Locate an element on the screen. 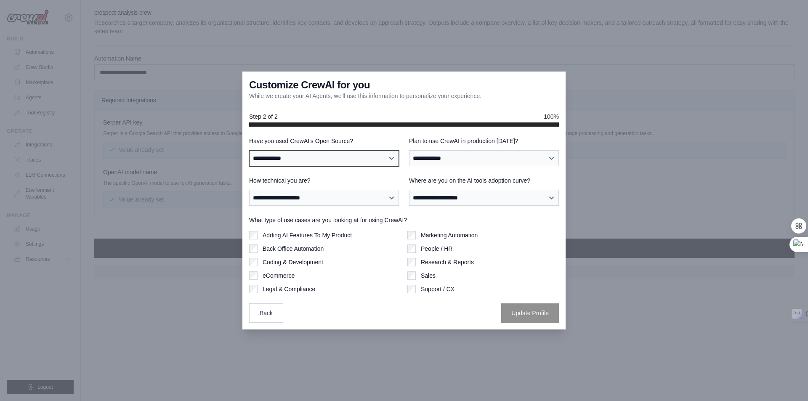  label: eCommerce is located at coordinates (279, 276).